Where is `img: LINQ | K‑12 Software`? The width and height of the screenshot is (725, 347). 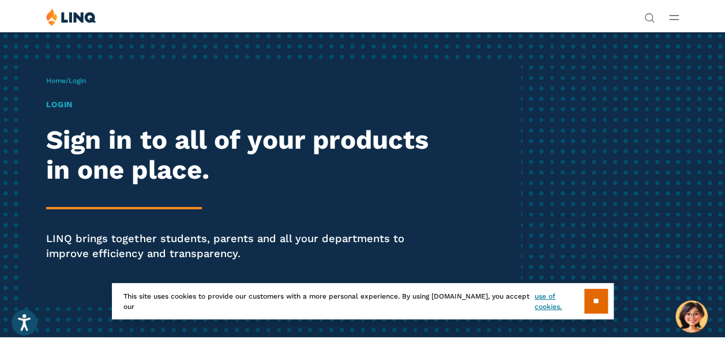
img: LINQ | K‑12 Software is located at coordinates (71, 17).